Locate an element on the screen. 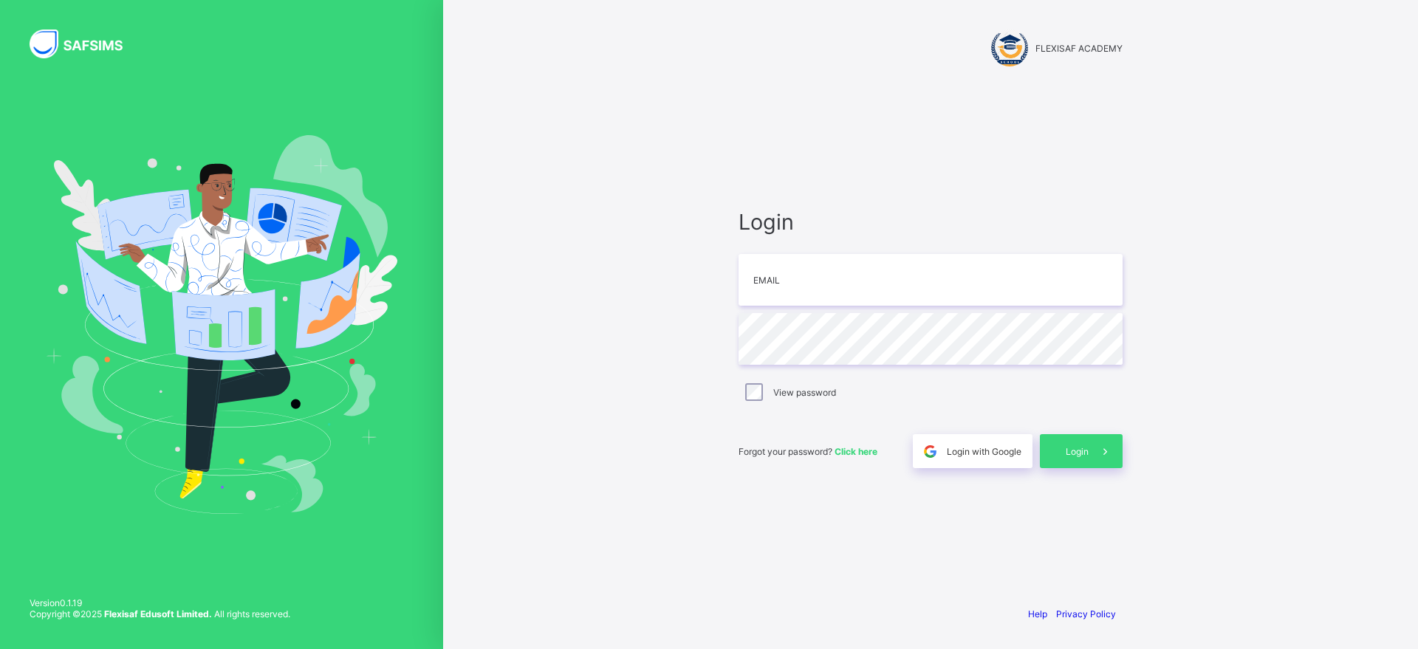  strong: Flexisaf Edusoft Limited. is located at coordinates (158, 614).